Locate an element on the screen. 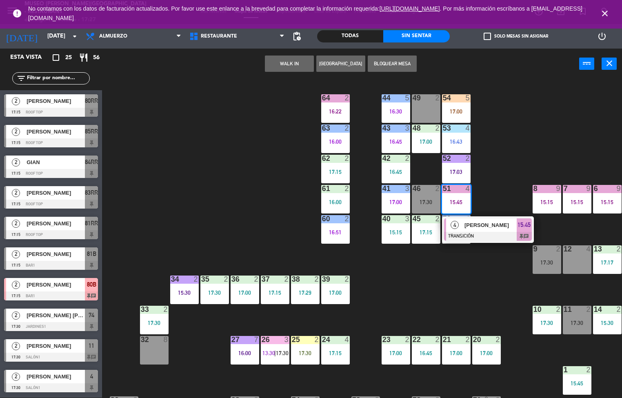 The width and height of the screenshot is (622, 398). div: 35 is located at coordinates (201, 279).